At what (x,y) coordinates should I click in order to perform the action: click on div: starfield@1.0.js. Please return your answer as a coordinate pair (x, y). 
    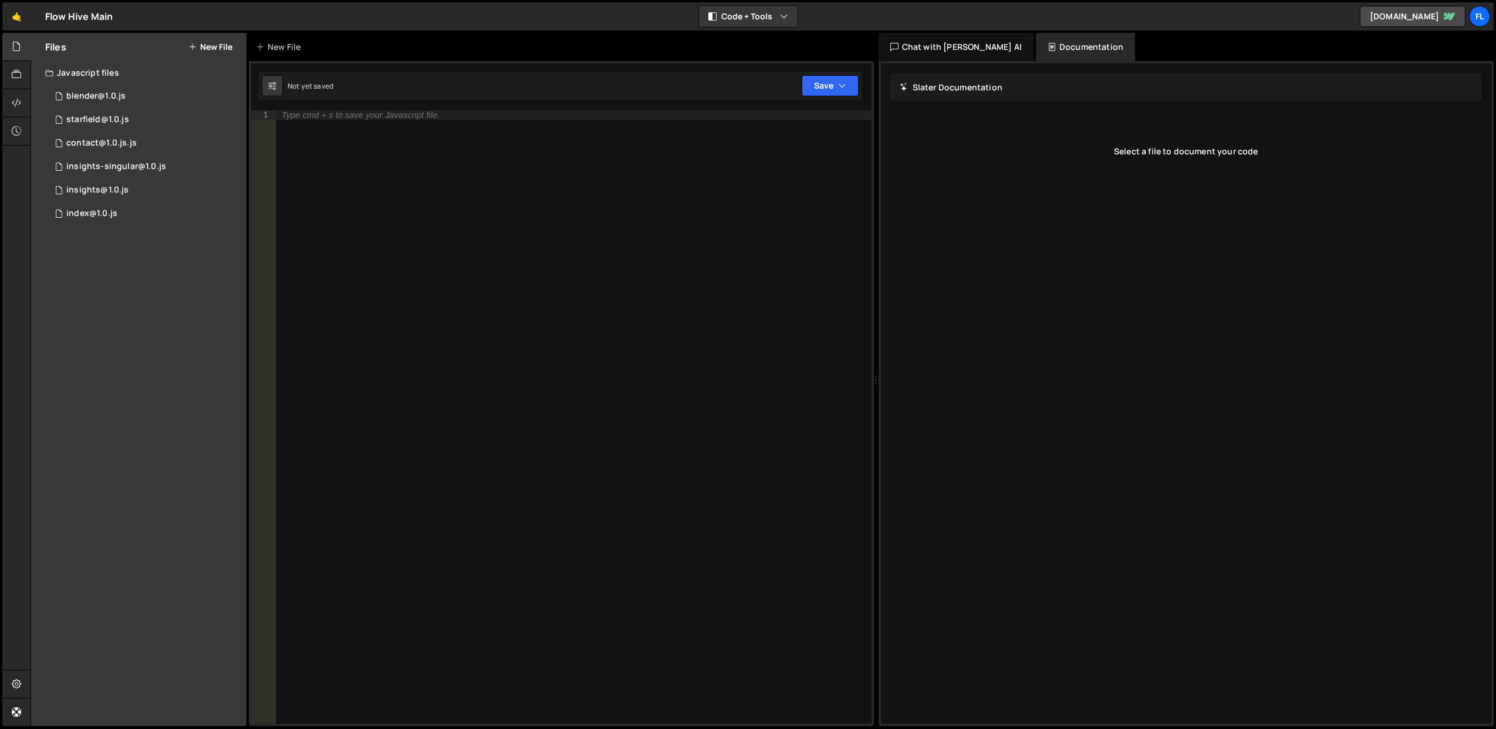
    Looking at the image, I should click on (97, 120).